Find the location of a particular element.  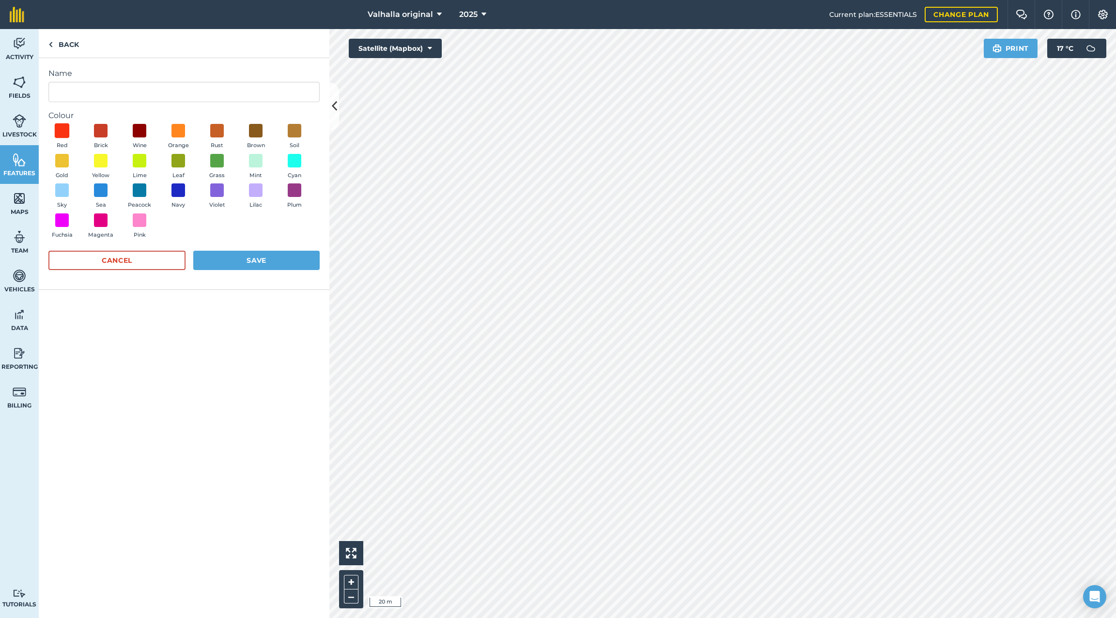

button: Plum is located at coordinates (294, 197).